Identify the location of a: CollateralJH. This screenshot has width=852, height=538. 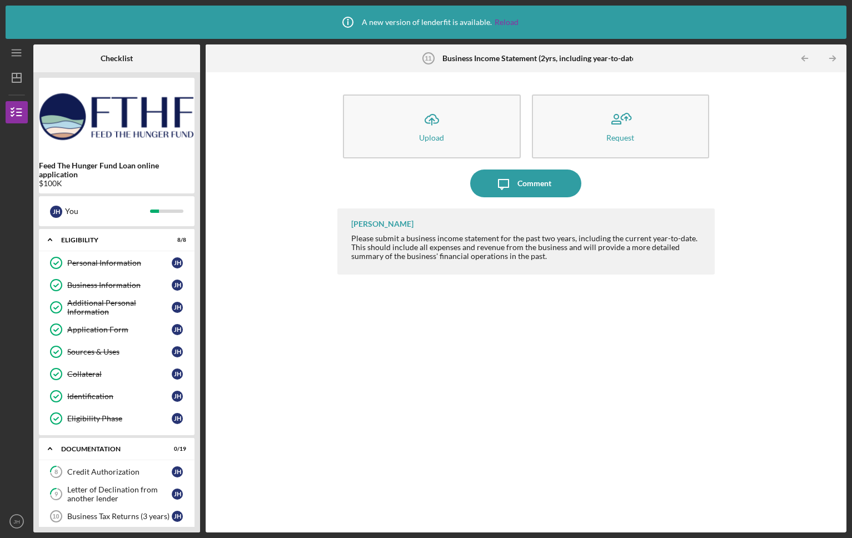
(117, 374).